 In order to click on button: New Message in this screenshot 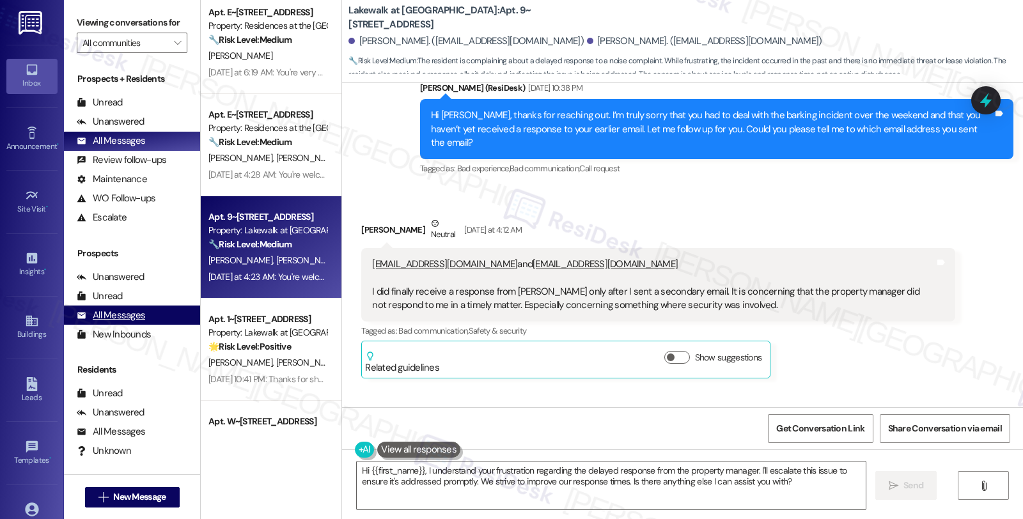, I will do `click(132, 497)`.